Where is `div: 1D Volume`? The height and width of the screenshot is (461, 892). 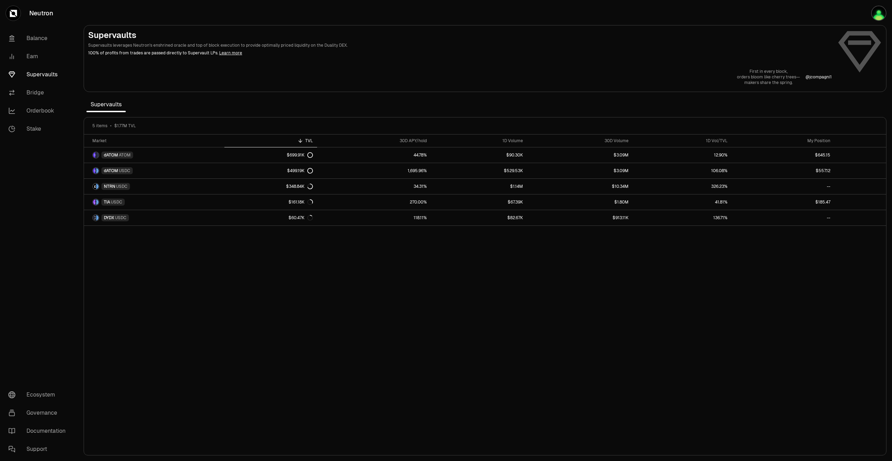
div: 1D Volume is located at coordinates (479, 141).